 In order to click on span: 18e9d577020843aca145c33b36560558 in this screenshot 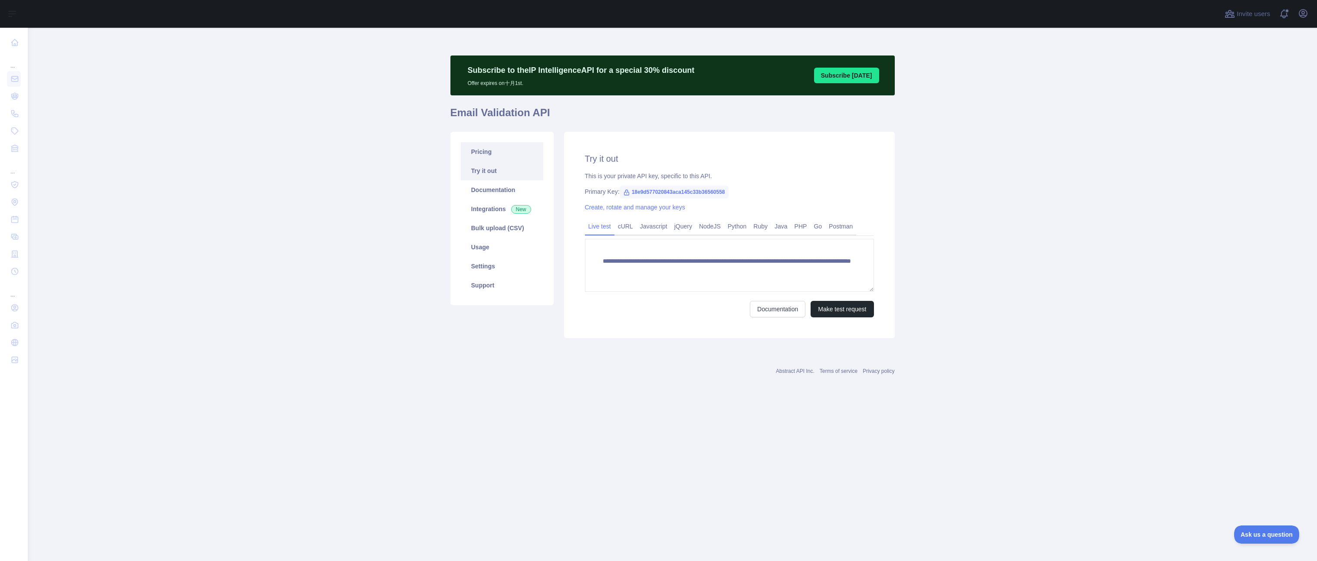, I will do `click(674, 192)`.